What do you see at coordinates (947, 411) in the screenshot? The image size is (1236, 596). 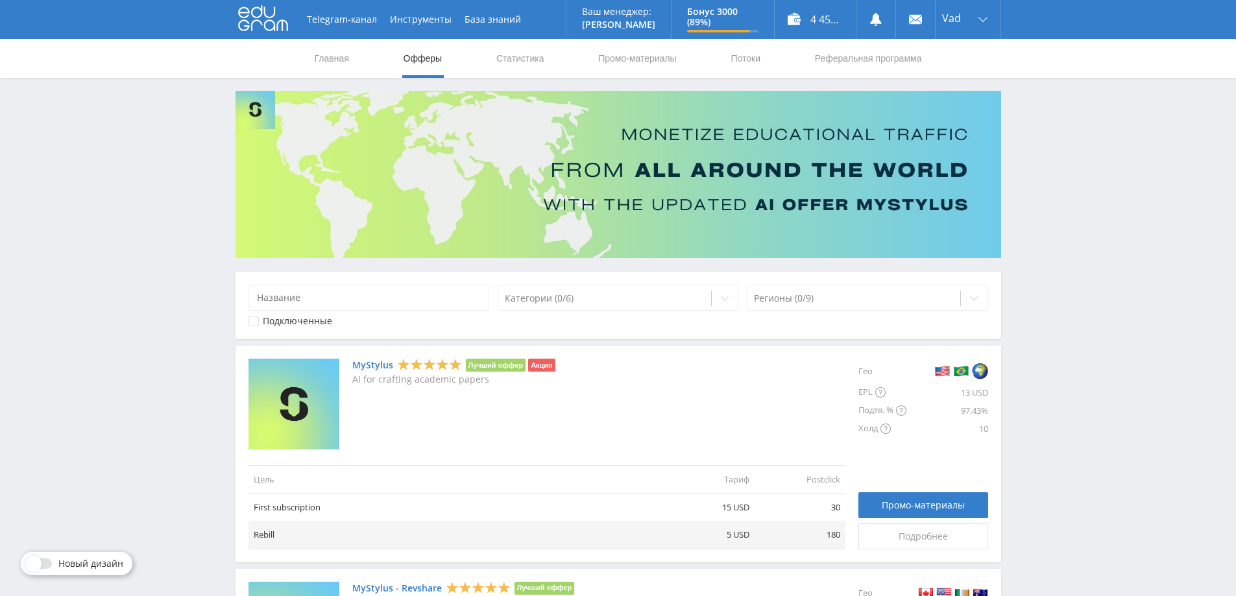 I see `div: 97.43%` at bounding box center [947, 411].